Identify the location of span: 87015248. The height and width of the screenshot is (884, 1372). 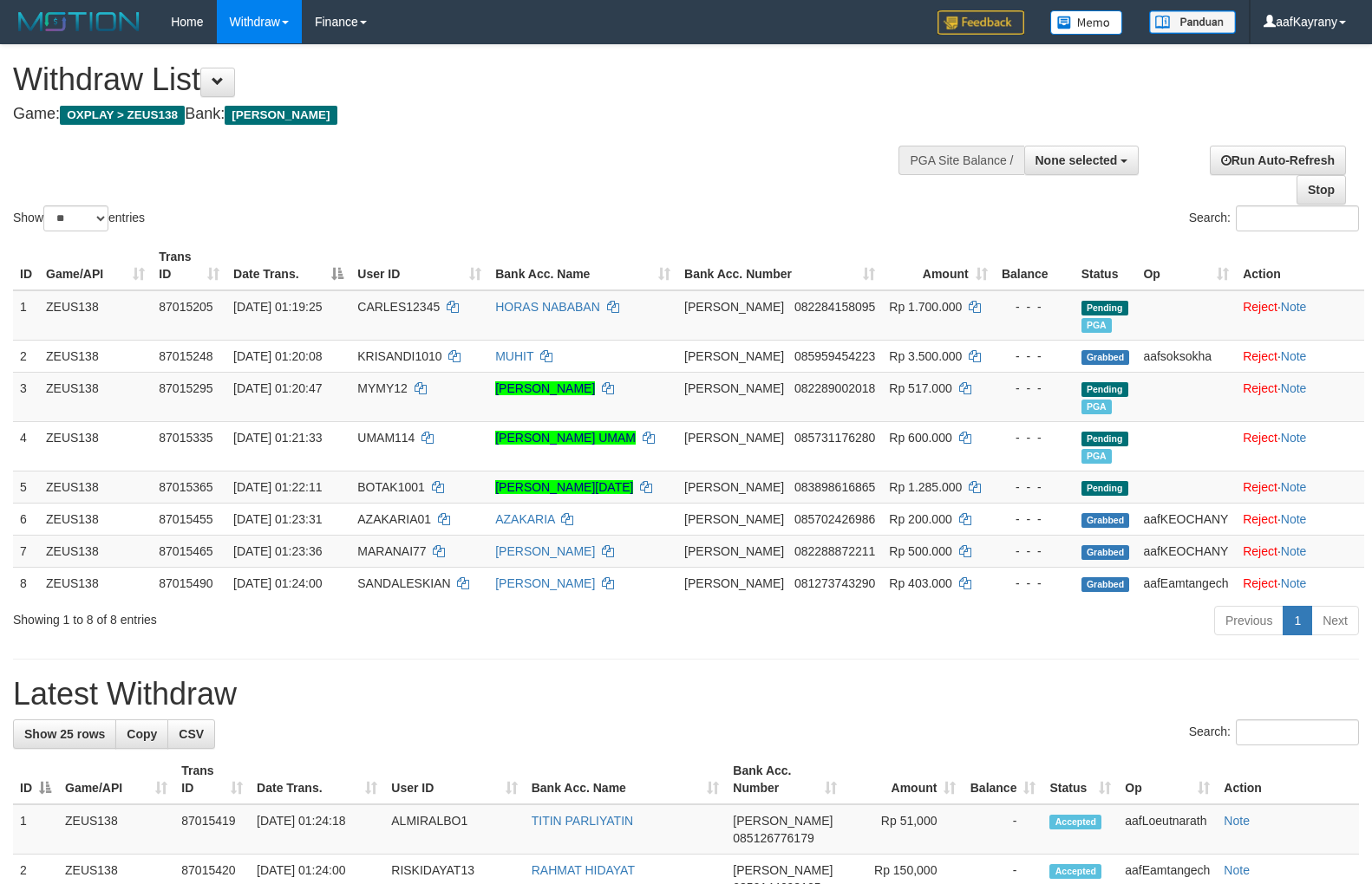
(186, 356).